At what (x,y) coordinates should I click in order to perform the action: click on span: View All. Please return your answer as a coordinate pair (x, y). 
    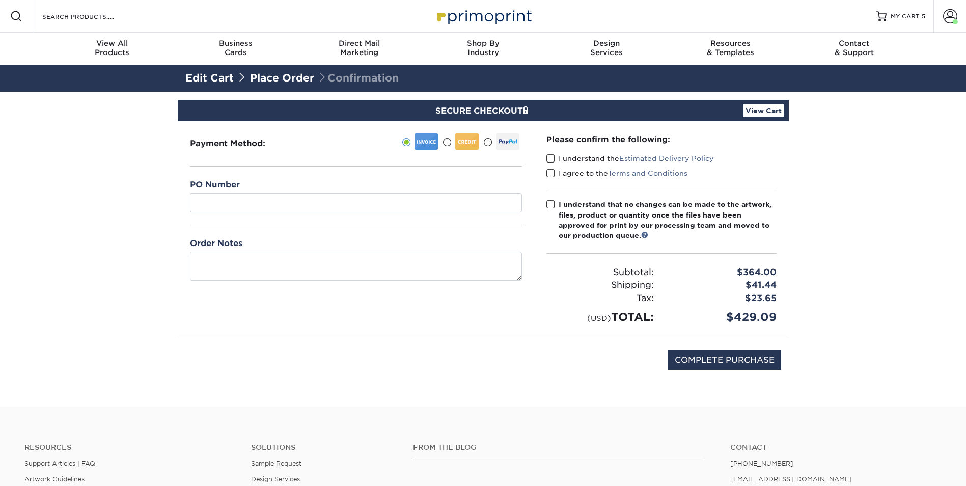
    Looking at the image, I should click on (112, 43).